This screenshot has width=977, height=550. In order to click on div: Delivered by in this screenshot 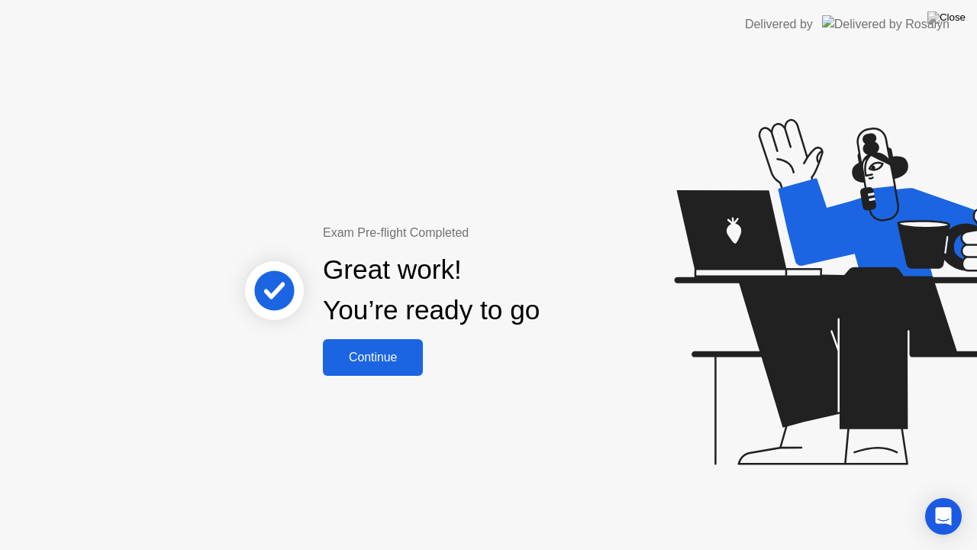, I will do `click(779, 24)`.